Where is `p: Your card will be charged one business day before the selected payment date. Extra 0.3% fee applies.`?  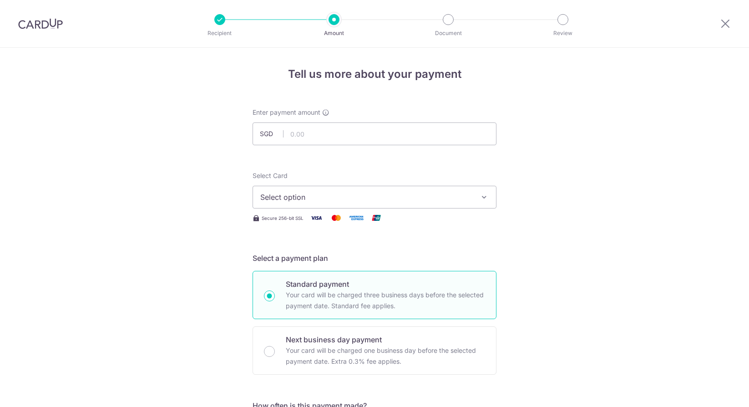 p: Your card will be charged one business day before the selected payment date. Extra 0.3% fee applies. is located at coordinates (385, 356).